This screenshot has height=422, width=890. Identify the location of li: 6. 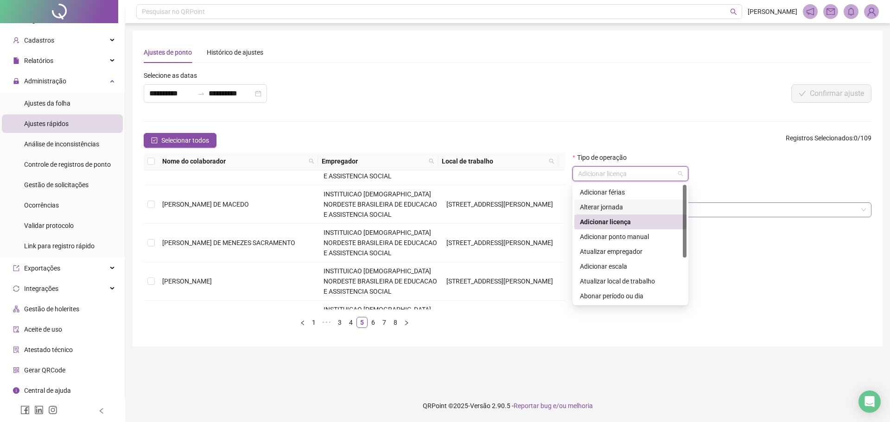
(373, 323).